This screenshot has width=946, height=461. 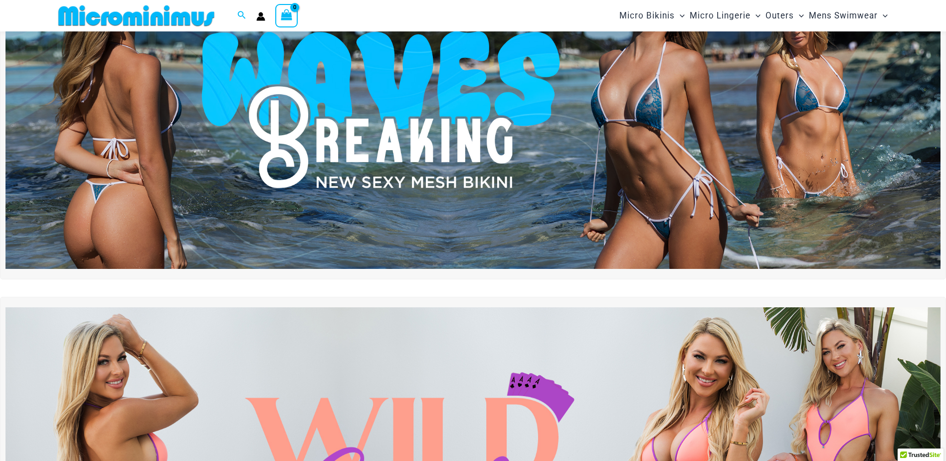 I want to click on a: View Shopping Cart, empty, so click(x=287, y=15).